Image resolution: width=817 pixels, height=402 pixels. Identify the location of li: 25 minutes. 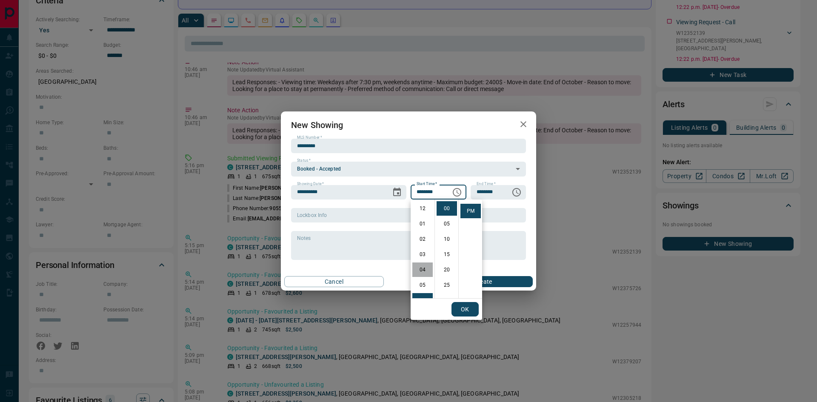
(447, 285).